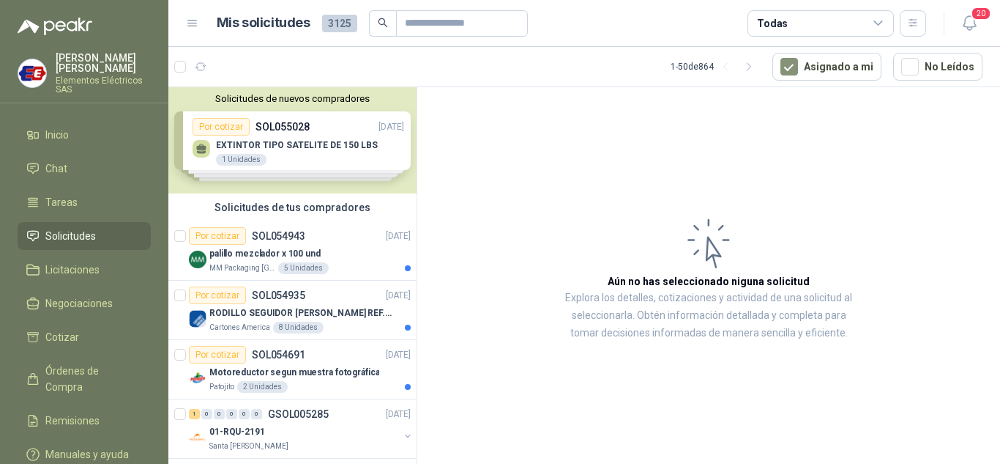 The height and width of the screenshot is (464, 1000). Describe the element at coordinates (715, 67) in the screenshot. I see `div: 1 - 50 de 864` at that location.